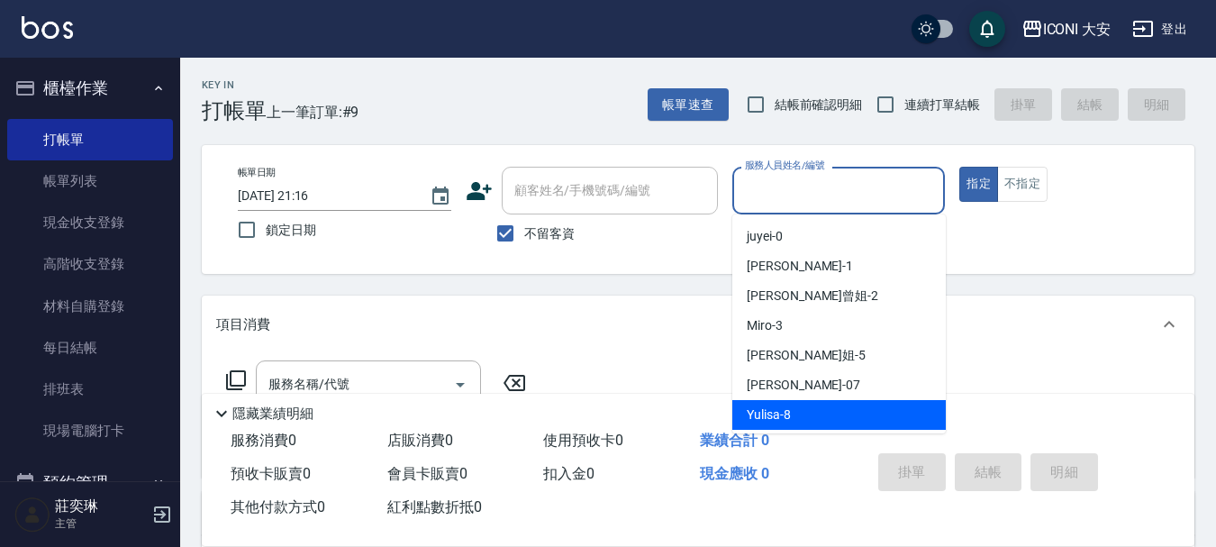 The image size is (1216, 547). I want to click on span: 上一筆訂單:#9, so click(313, 112).